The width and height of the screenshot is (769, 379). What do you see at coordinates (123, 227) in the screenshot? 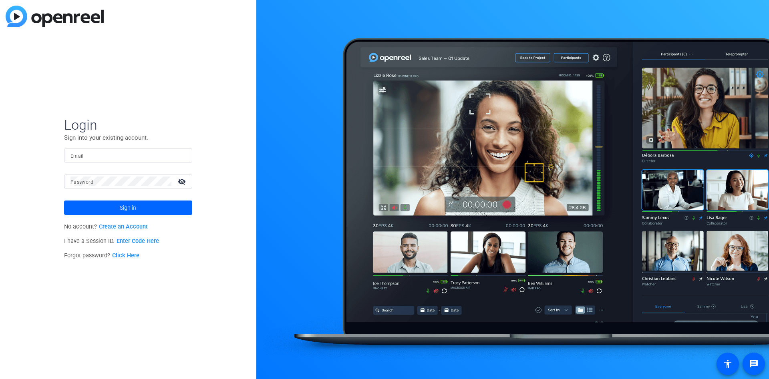
I see `a: Create an Account` at bounding box center [123, 227].